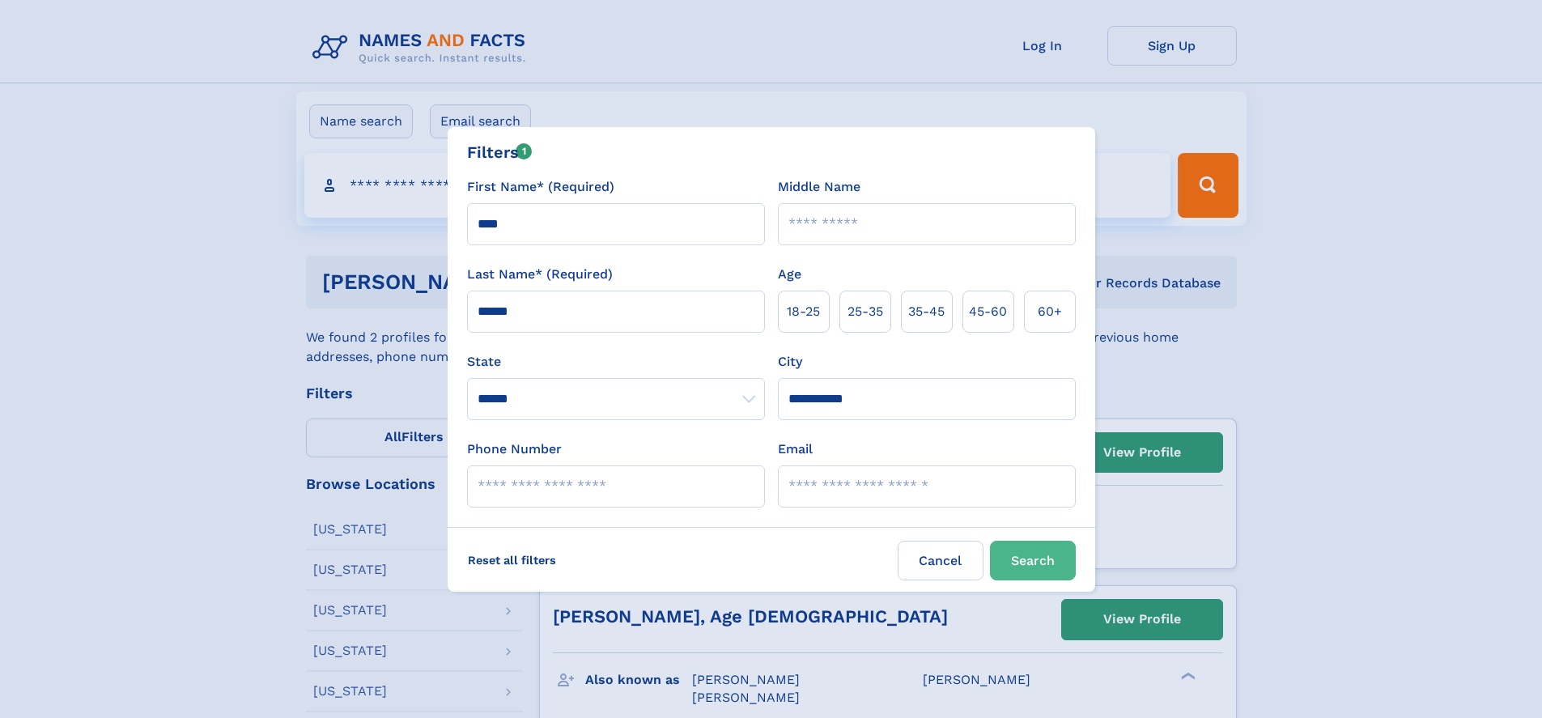 The height and width of the screenshot is (718, 1542). I want to click on label: Email, so click(795, 449).